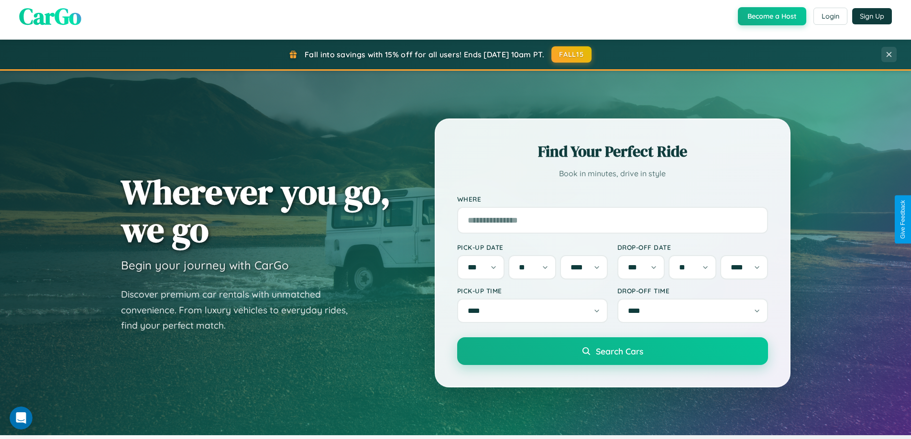 The height and width of the screenshot is (439, 911). I want to click on button: Login, so click(830, 16).